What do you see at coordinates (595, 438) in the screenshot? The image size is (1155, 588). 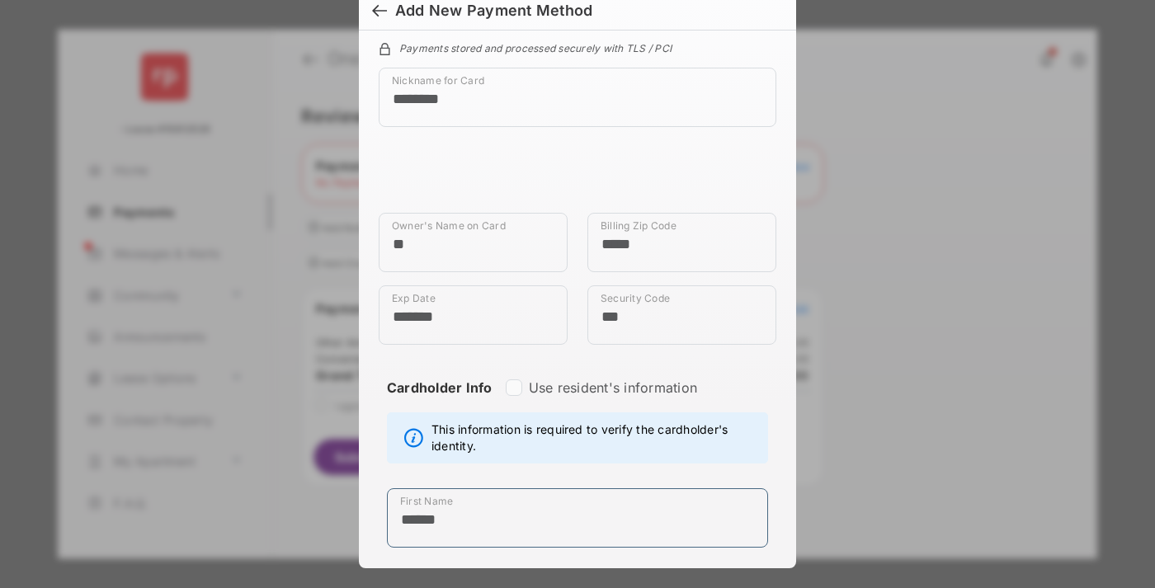 I see `span: This information is required to verify the cardholder's identity.` at bounding box center [595, 438].